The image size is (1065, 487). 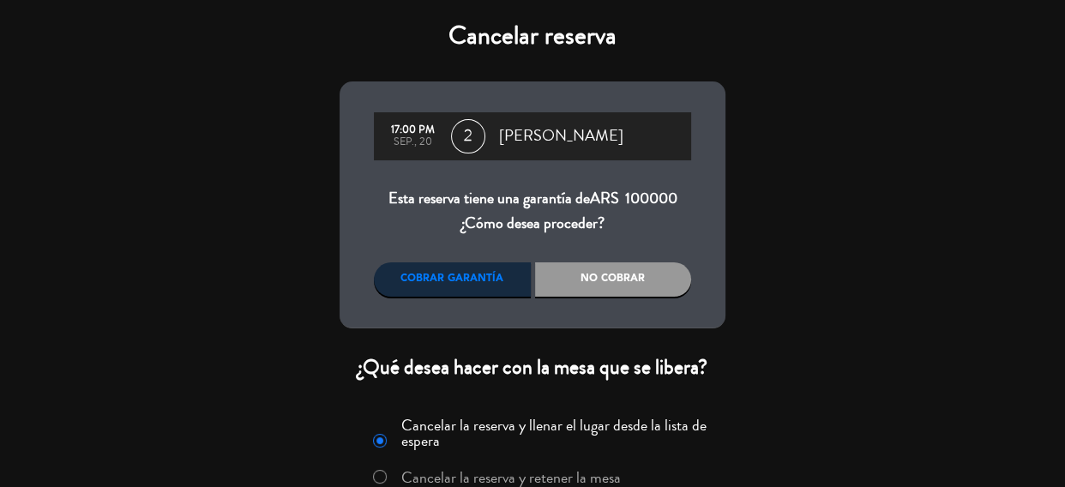 What do you see at coordinates (532, 211) in the screenshot?
I see `div: Esta reserva tiene una garantía de ¿Cómo desea proceder?` at bounding box center [532, 211].